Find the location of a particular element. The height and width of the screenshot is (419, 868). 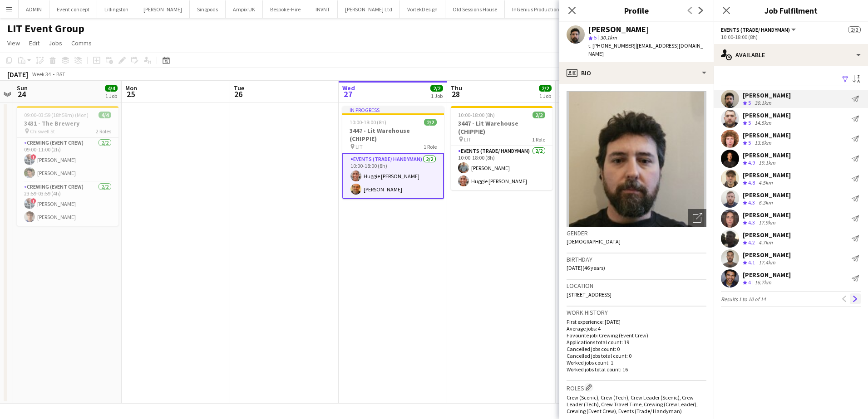

span: 1 Role is located at coordinates (430, 147).